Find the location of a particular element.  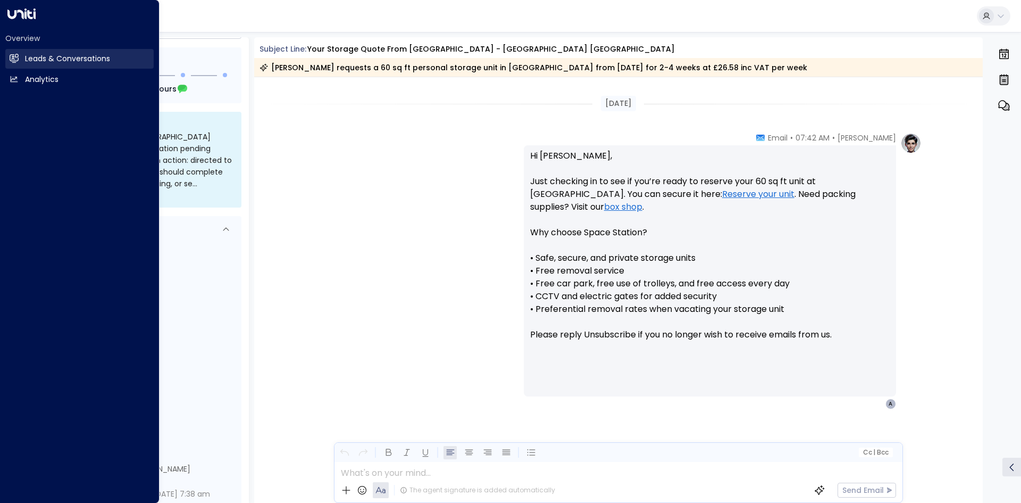

h2: Overview is located at coordinates (79, 38).